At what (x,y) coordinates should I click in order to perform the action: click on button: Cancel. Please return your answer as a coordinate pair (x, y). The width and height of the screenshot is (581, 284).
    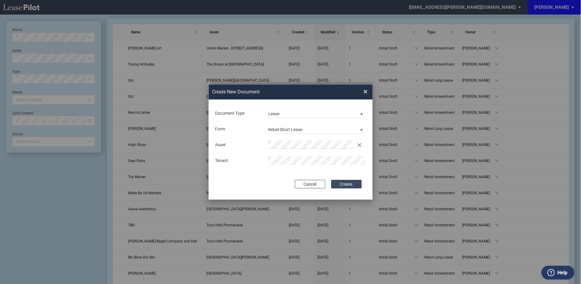
    Looking at the image, I should click on (310, 184).